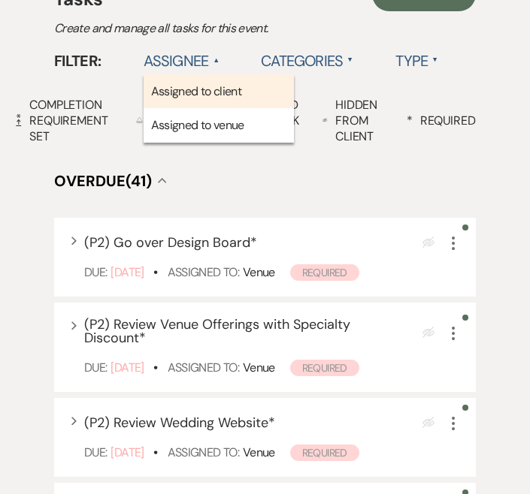 The height and width of the screenshot is (494, 530). I want to click on span: Filter:, so click(77, 61).